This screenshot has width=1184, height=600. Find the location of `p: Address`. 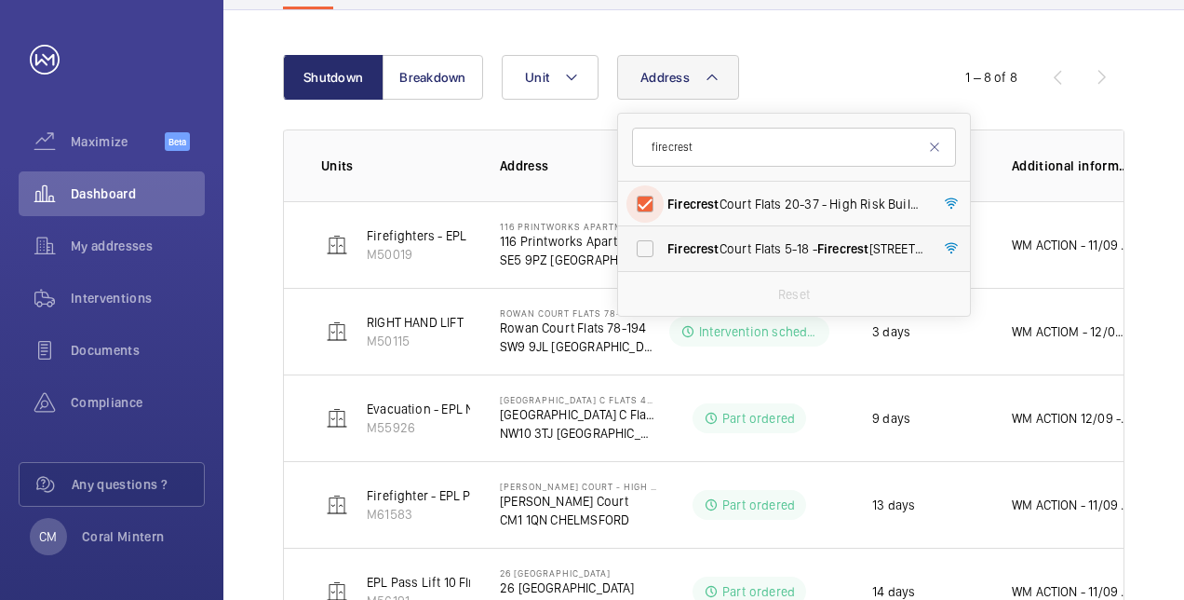

p: Address is located at coordinates (578, 166).